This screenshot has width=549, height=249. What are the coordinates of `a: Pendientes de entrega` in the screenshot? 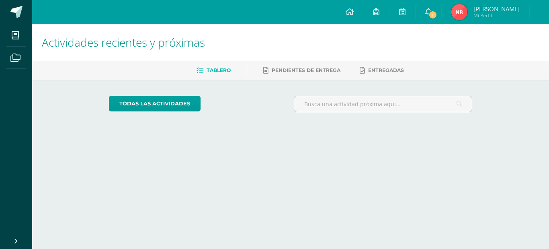 It's located at (302, 70).